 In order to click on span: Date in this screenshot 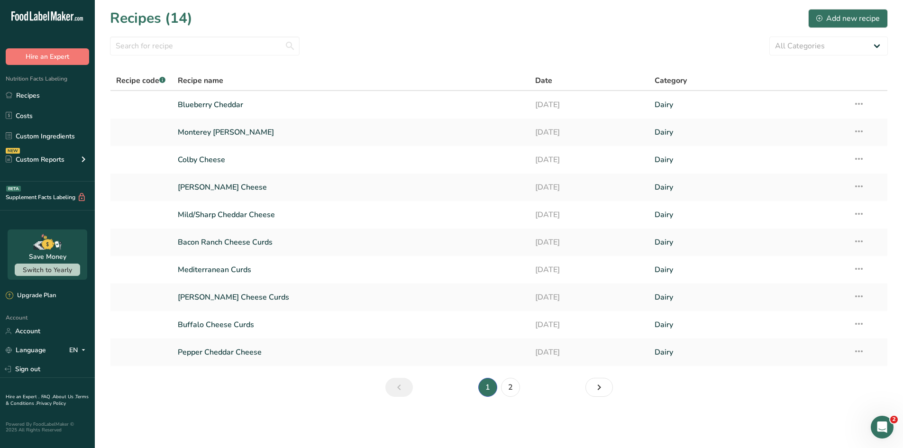, I will do `click(544, 81)`.